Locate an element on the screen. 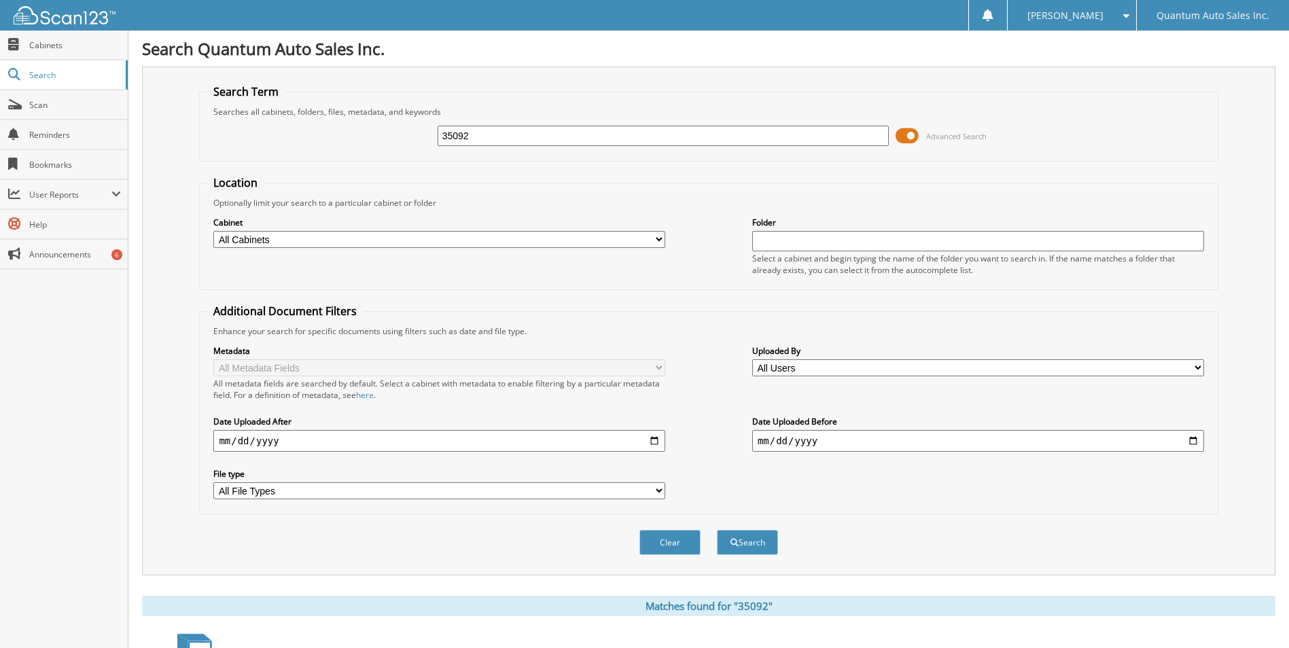 The width and height of the screenshot is (1289, 648). span: Quantum Auto Sales Inc. is located at coordinates (1213, 16).